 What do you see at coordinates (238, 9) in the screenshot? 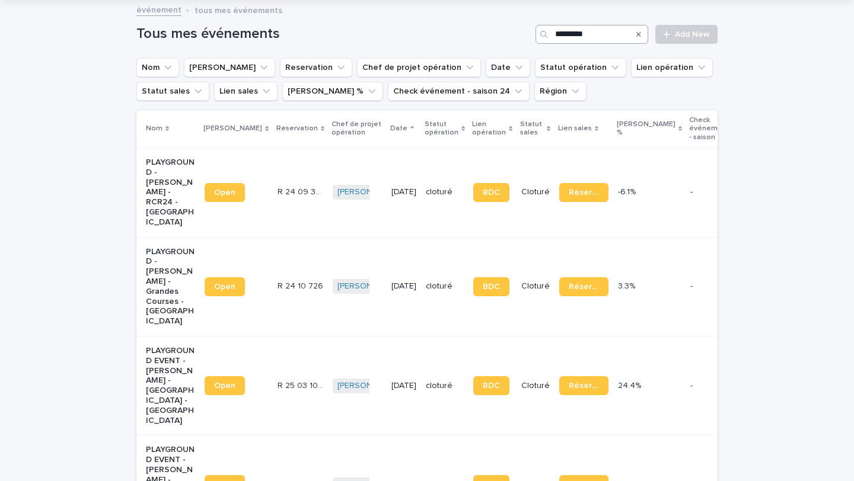
I see `p: tous mes événements` at bounding box center [238, 9].